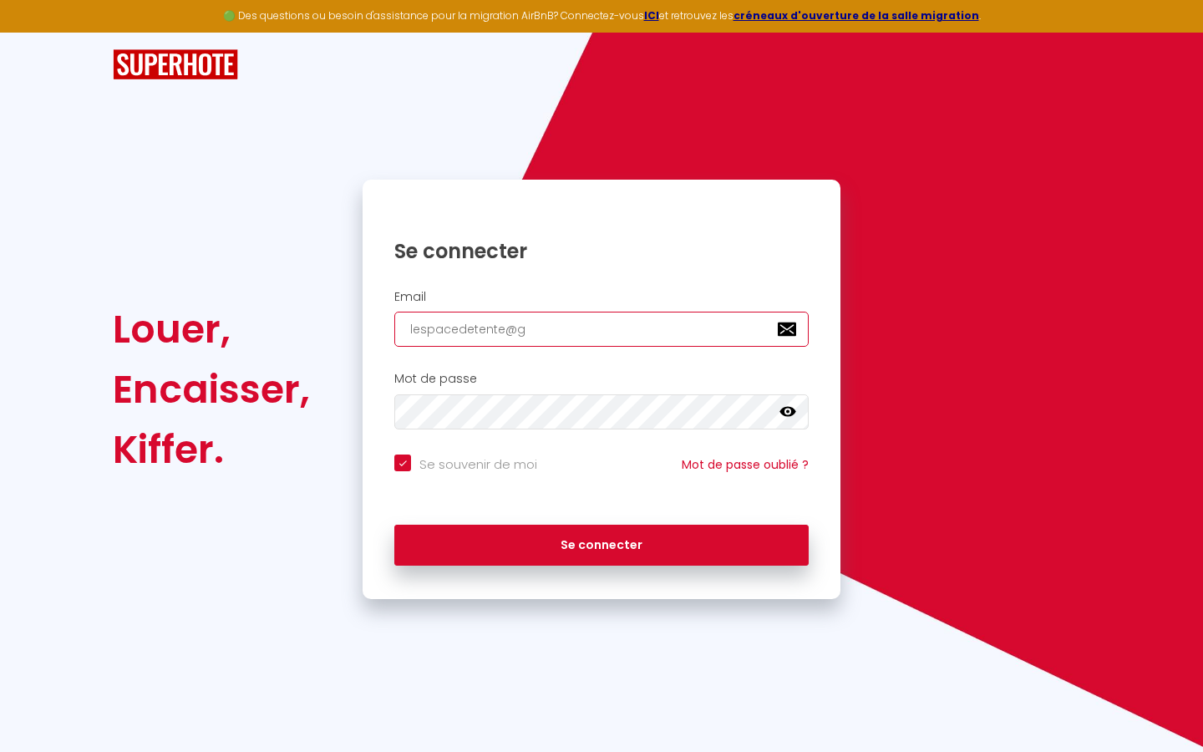 The image size is (1203, 752). Describe the element at coordinates (211, 449) in the screenshot. I see `div: Kiffer.` at that location.